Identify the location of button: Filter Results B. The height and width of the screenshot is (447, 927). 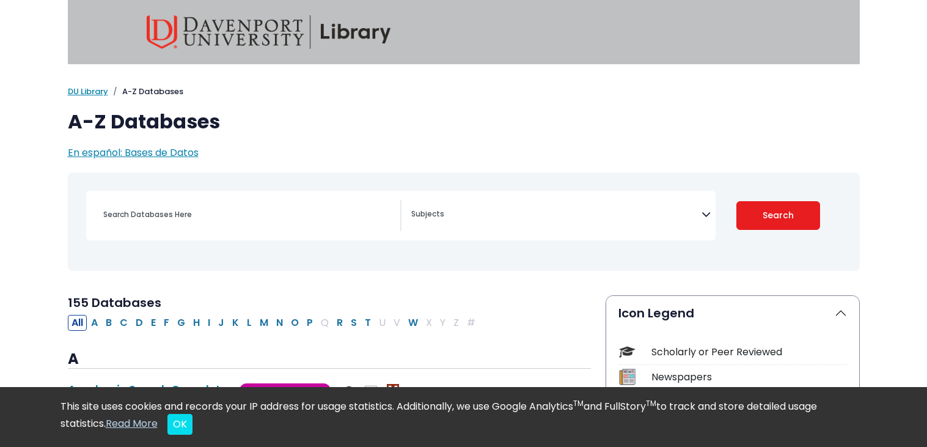
(109, 323).